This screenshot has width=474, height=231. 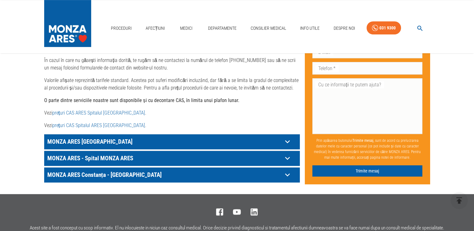 What do you see at coordinates (121, 28) in the screenshot?
I see `a: Proceduri` at bounding box center [121, 28].